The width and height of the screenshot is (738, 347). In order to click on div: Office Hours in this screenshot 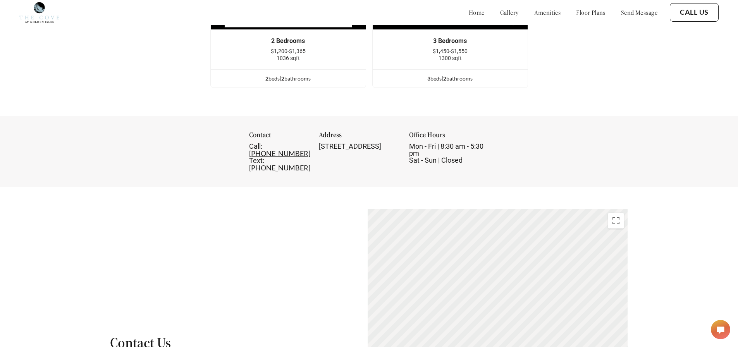, I will do `click(449, 137)`.